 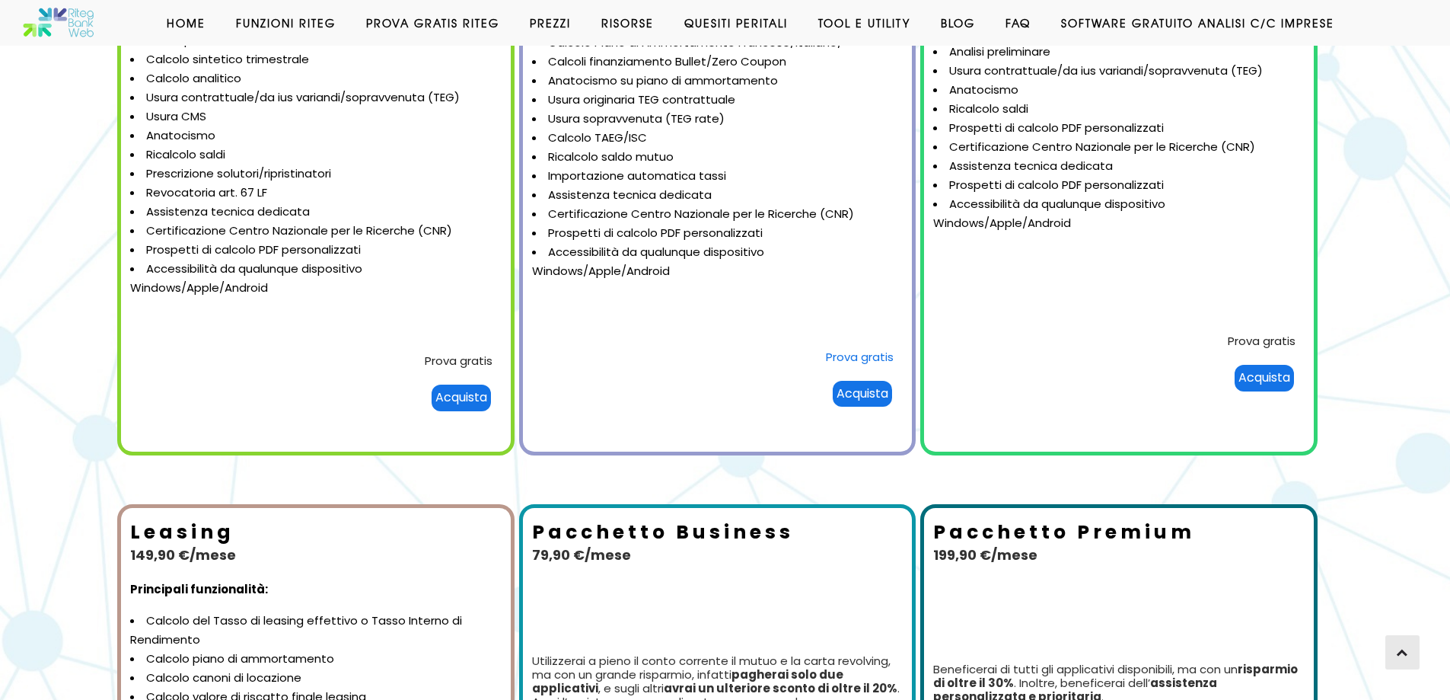 What do you see at coordinates (285, 23) in the screenshot?
I see `a: Funzioni Riteg` at bounding box center [285, 23].